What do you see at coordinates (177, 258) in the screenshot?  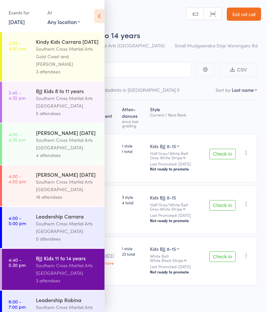 I see `div: White Belt` at bounding box center [177, 258].